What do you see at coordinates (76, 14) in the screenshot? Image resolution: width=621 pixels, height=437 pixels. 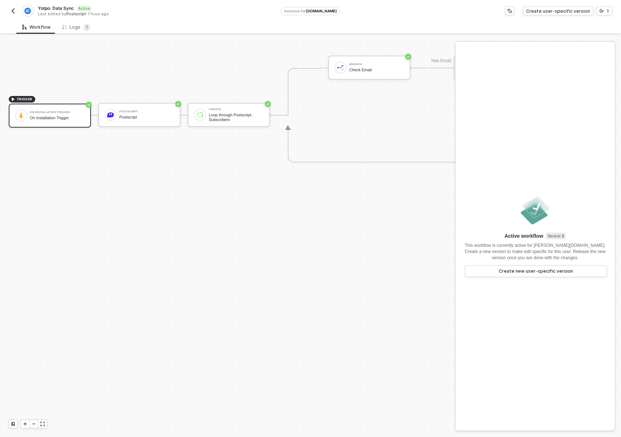 I see `span: Postscript` at bounding box center [76, 14].